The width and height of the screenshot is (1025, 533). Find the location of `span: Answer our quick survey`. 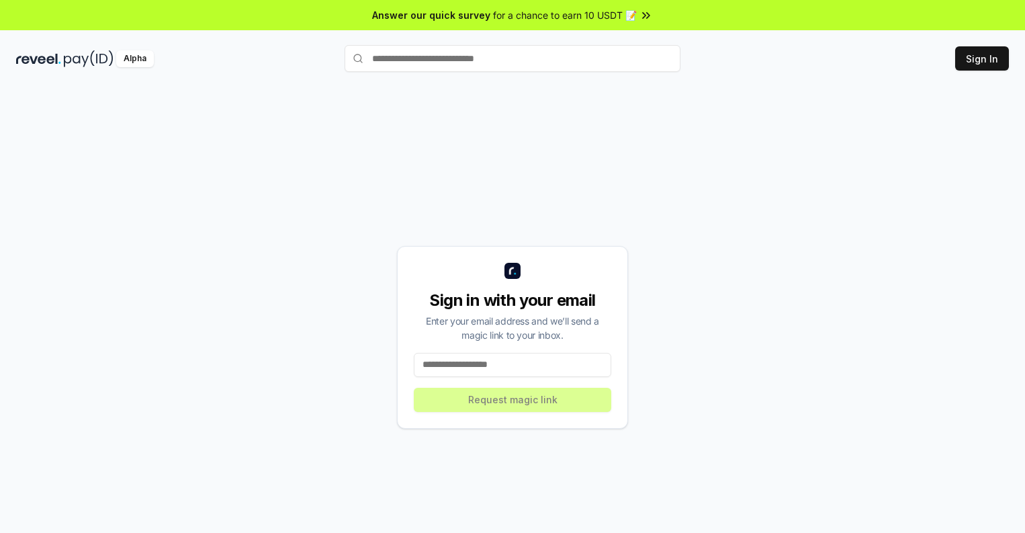

span: Answer our quick survey is located at coordinates (431, 15).